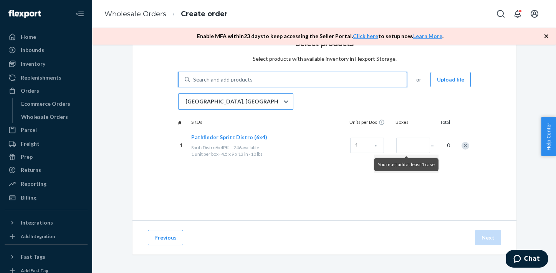 Image resolution: width=556 pixels, height=273 pixels. Describe the element at coordinates (46, 236) in the screenshot. I see `a: Add Integration` at that location.